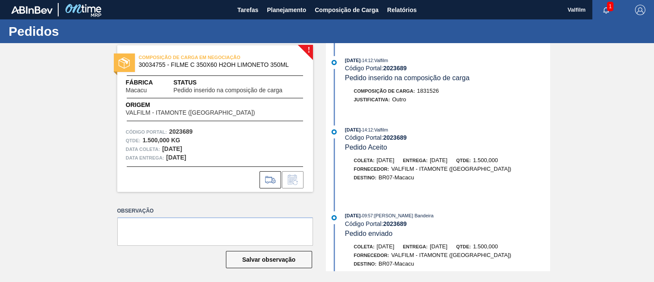 This screenshot has width=654, height=282. I want to click on span: Qtde :, so click(133, 141).